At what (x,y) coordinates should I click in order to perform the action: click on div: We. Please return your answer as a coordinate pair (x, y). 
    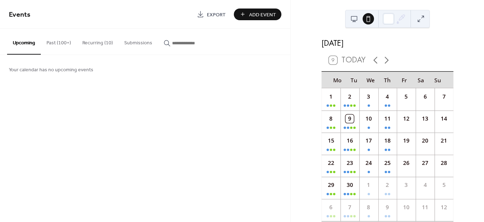
    Looking at the image, I should click on (370, 80).